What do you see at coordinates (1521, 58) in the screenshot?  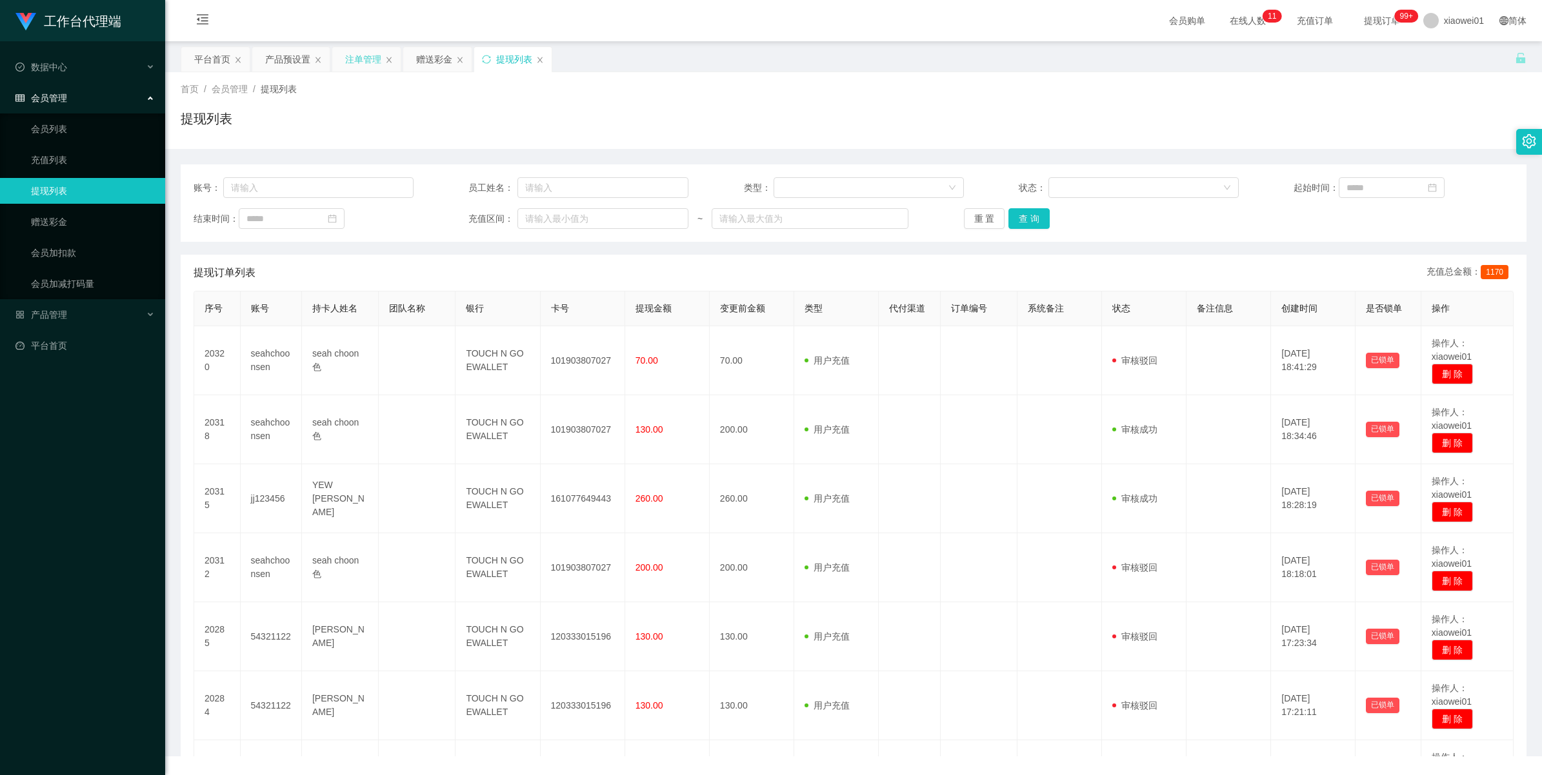 I see `i: 图标: unlock` at bounding box center [1521, 58].